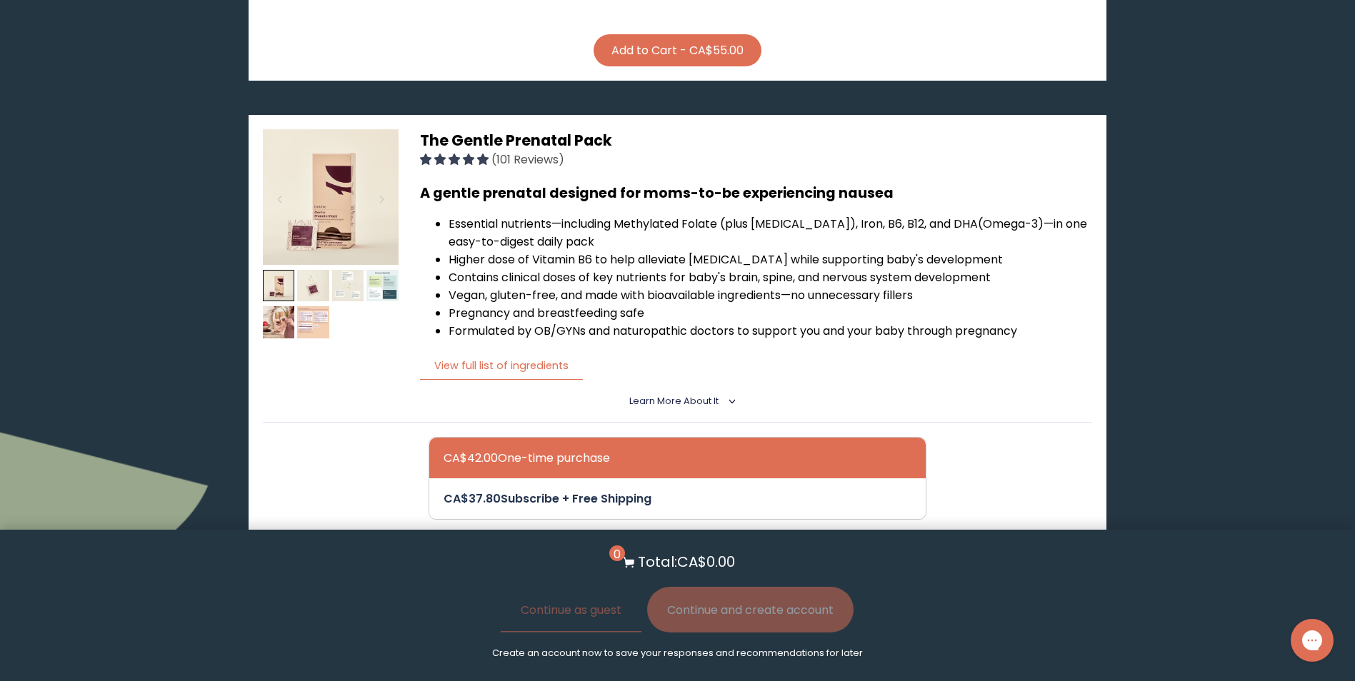  What do you see at coordinates (29, 26) in the screenshot?
I see `button: Gorgias live chat` at bounding box center [29, 26].